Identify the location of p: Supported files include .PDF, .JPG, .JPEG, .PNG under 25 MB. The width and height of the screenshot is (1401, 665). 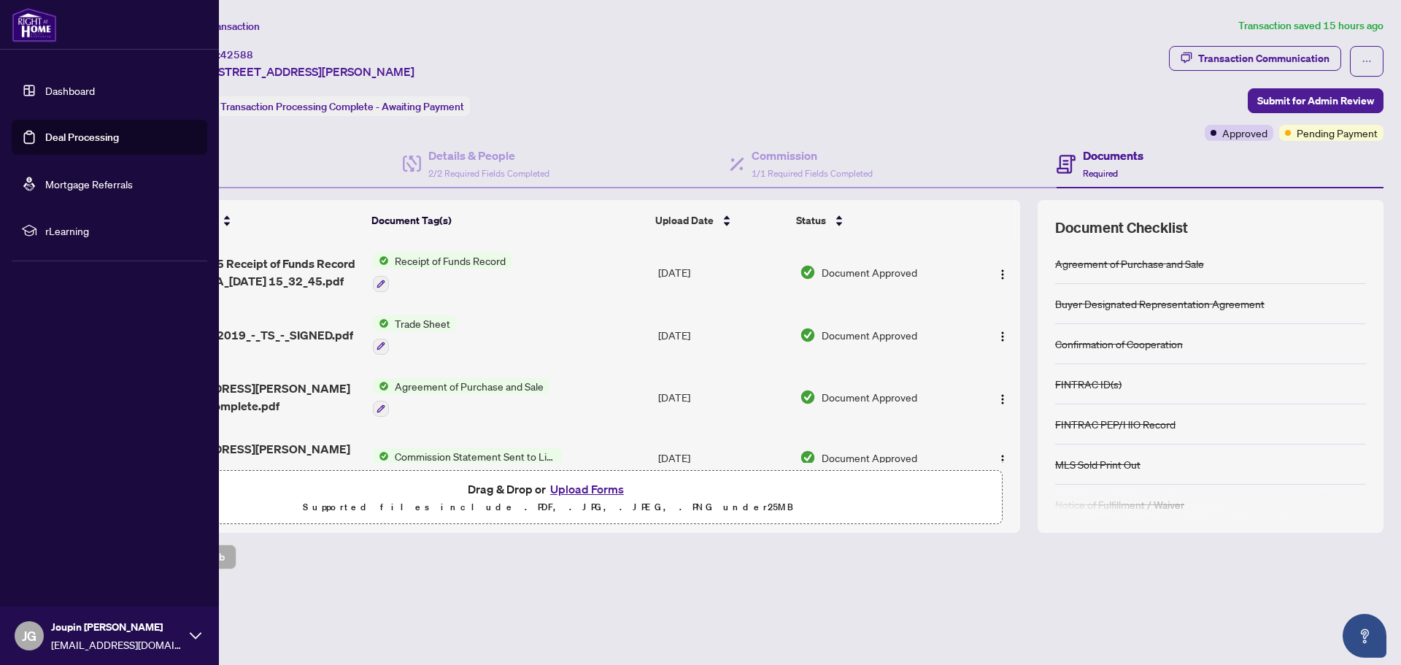
(548, 507).